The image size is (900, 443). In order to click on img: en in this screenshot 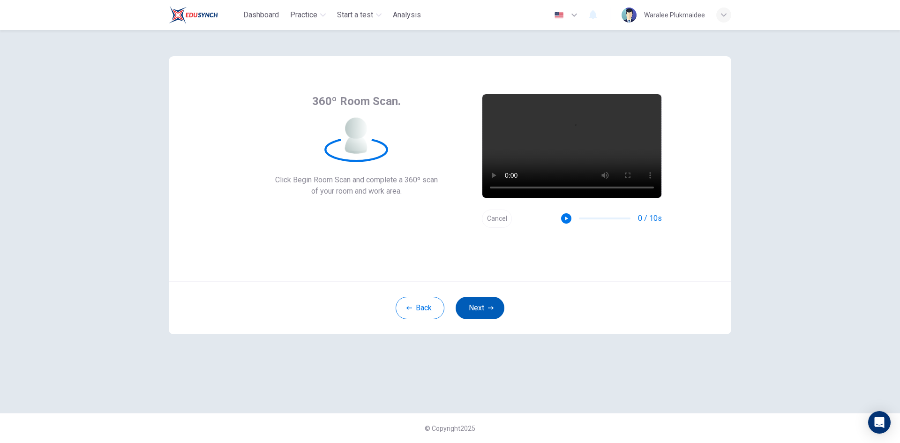, I will do `click(559, 15)`.